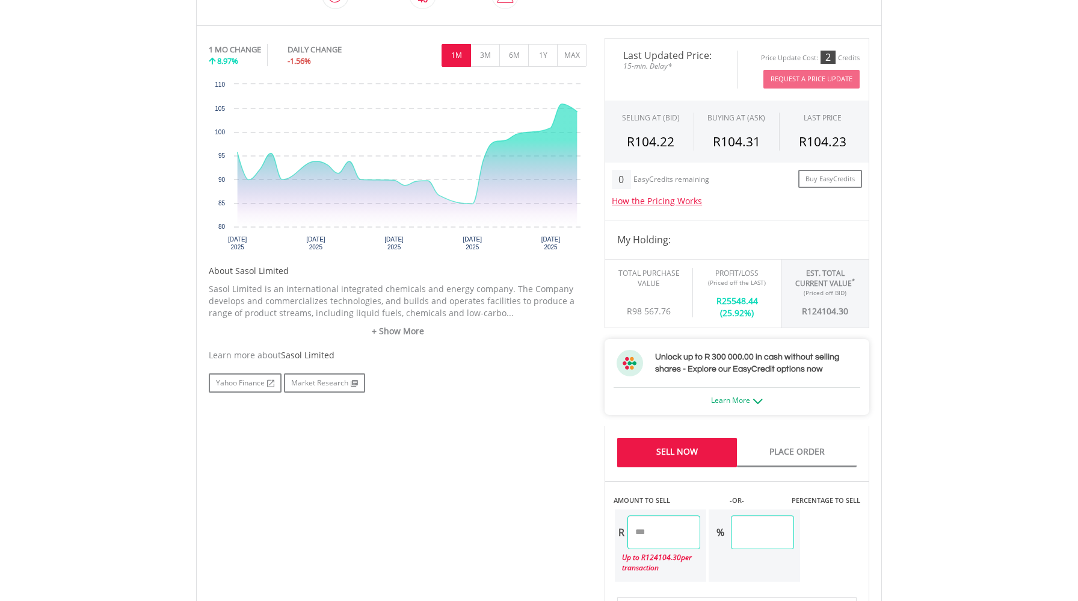  I want to click on a: Yahoo Finance, so click(245, 383).